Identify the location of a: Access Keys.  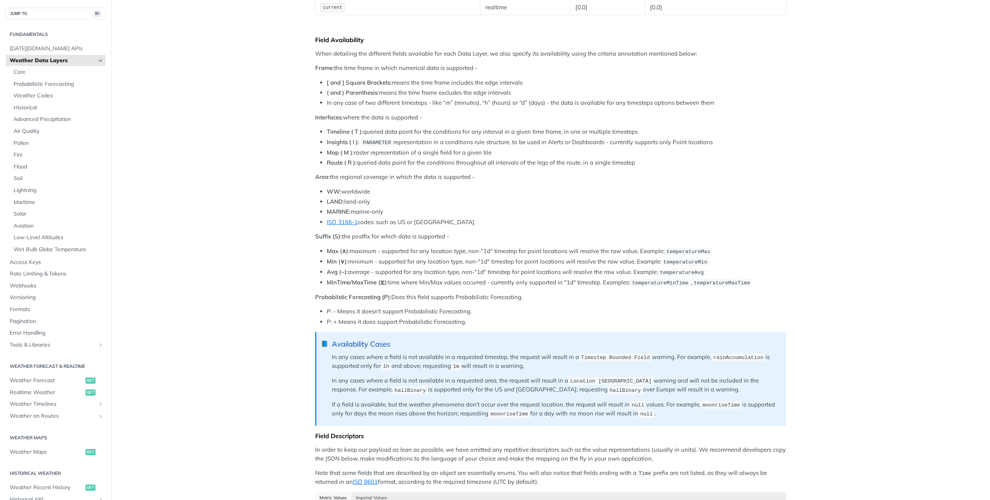
(56, 262).